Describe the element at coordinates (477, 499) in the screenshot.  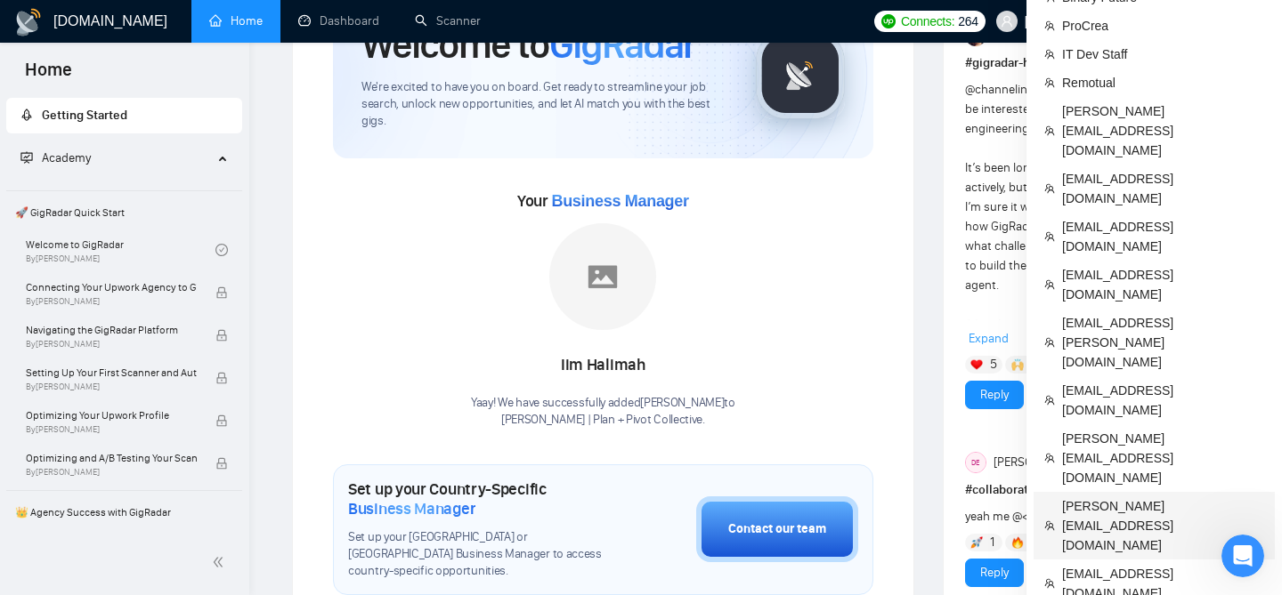
I see `h1: Set up your Country-Specific` at that location.